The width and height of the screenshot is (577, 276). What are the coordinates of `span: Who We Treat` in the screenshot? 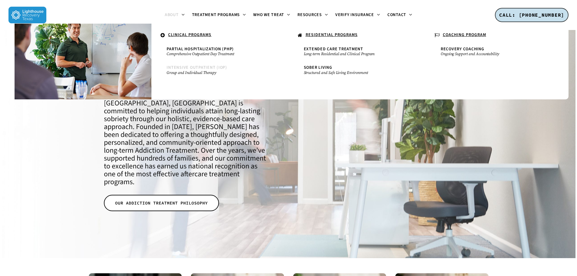 It's located at (268, 15).